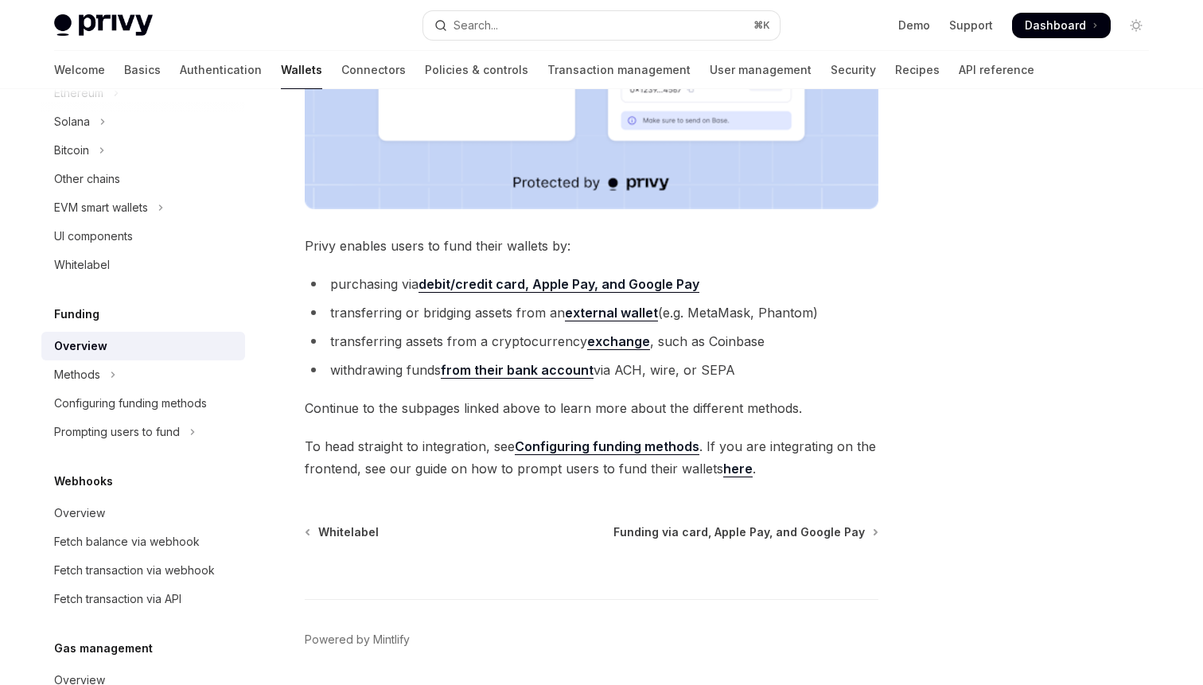  I want to click on strong: external wallet, so click(611, 313).